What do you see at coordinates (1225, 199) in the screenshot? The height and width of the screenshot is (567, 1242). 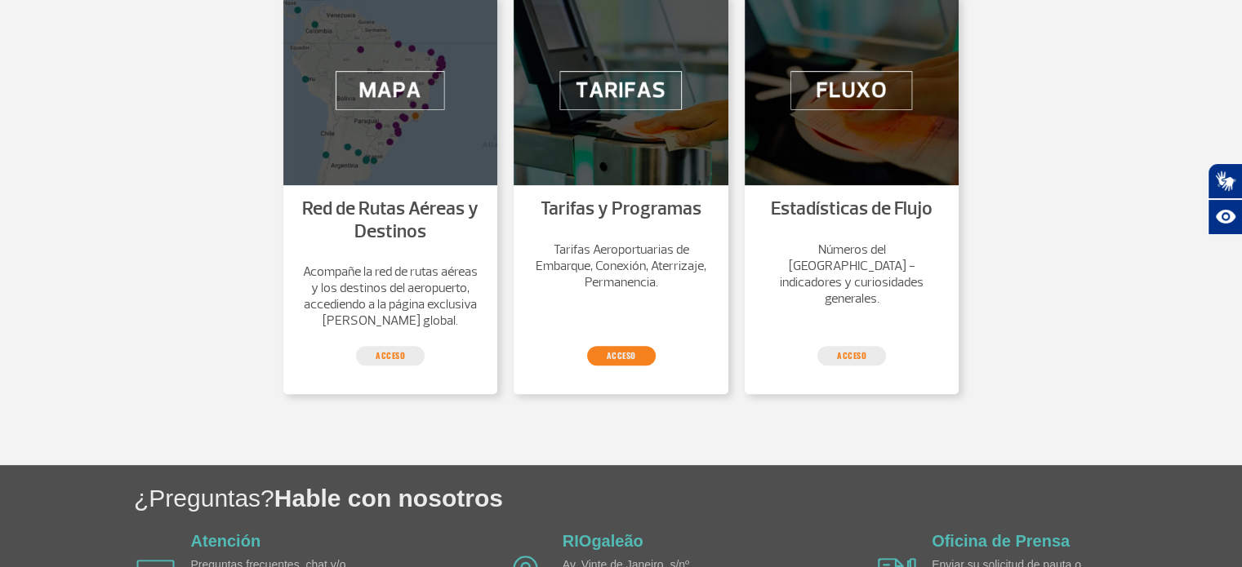 I see `div: Plugin de acessibilidade da Hand Talk.` at bounding box center [1225, 199].